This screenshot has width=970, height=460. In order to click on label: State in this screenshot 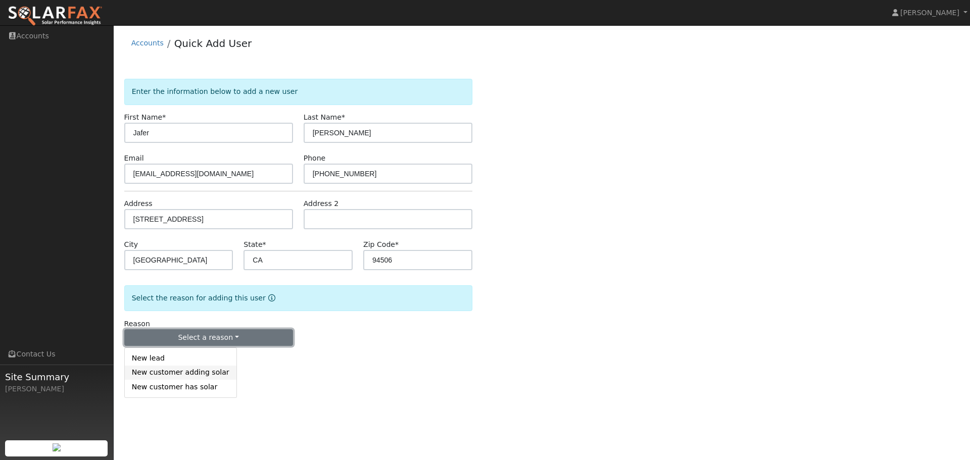, I will do `click(255, 245)`.